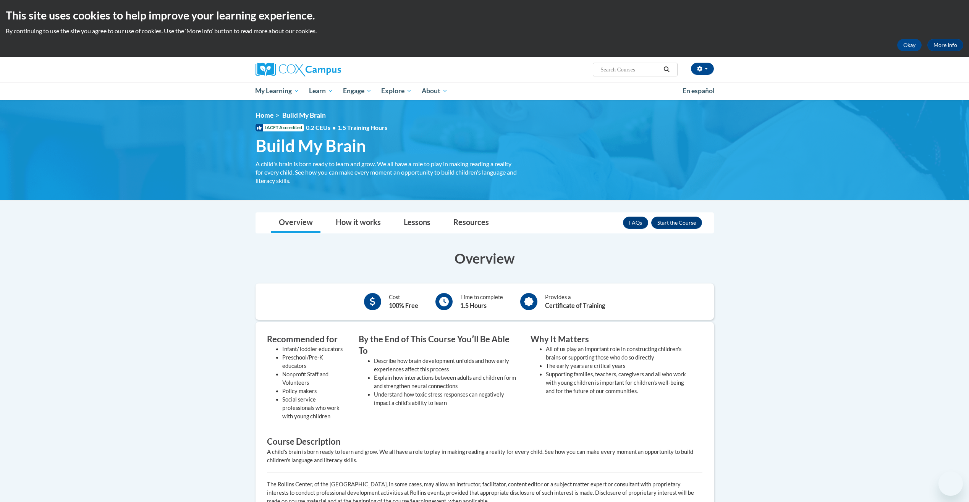 This screenshot has width=969, height=502. What do you see at coordinates (315, 378) in the screenshot?
I see `li: Nonprofit Staff and Volunteers` at bounding box center [315, 378].